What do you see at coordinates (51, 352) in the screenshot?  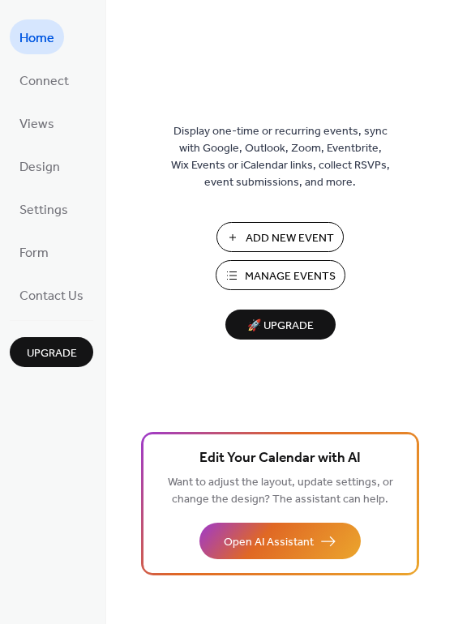 I see `button: Upgrade` at bounding box center [51, 352].